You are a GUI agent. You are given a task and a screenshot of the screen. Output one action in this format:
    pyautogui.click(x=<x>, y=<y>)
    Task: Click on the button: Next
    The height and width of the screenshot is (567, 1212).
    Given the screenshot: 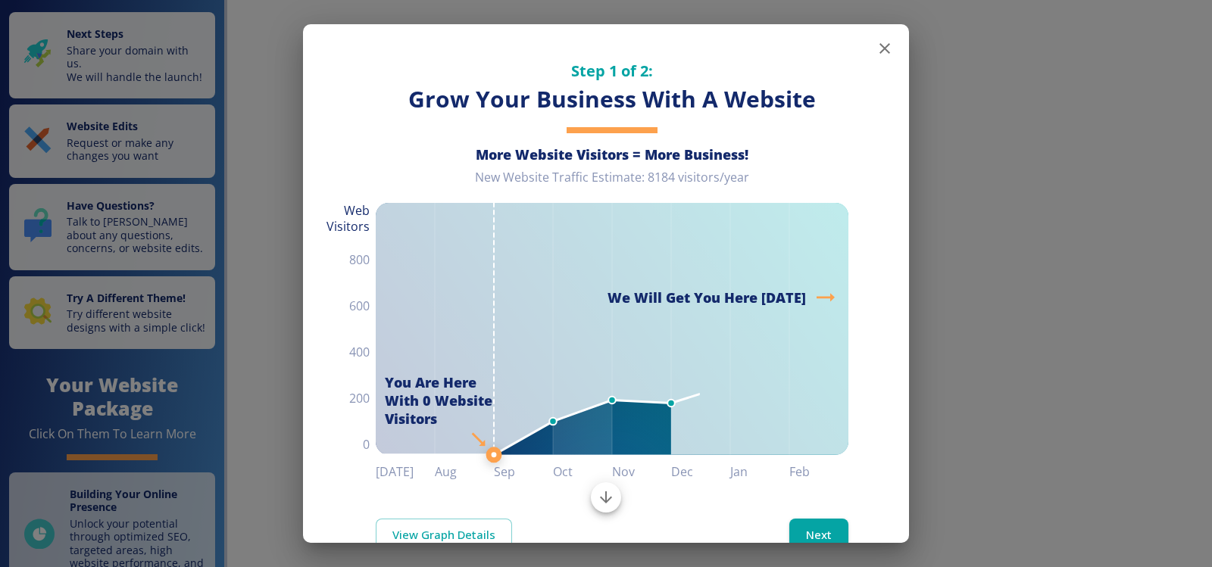 What is the action you would take?
    pyautogui.click(x=819, y=535)
    